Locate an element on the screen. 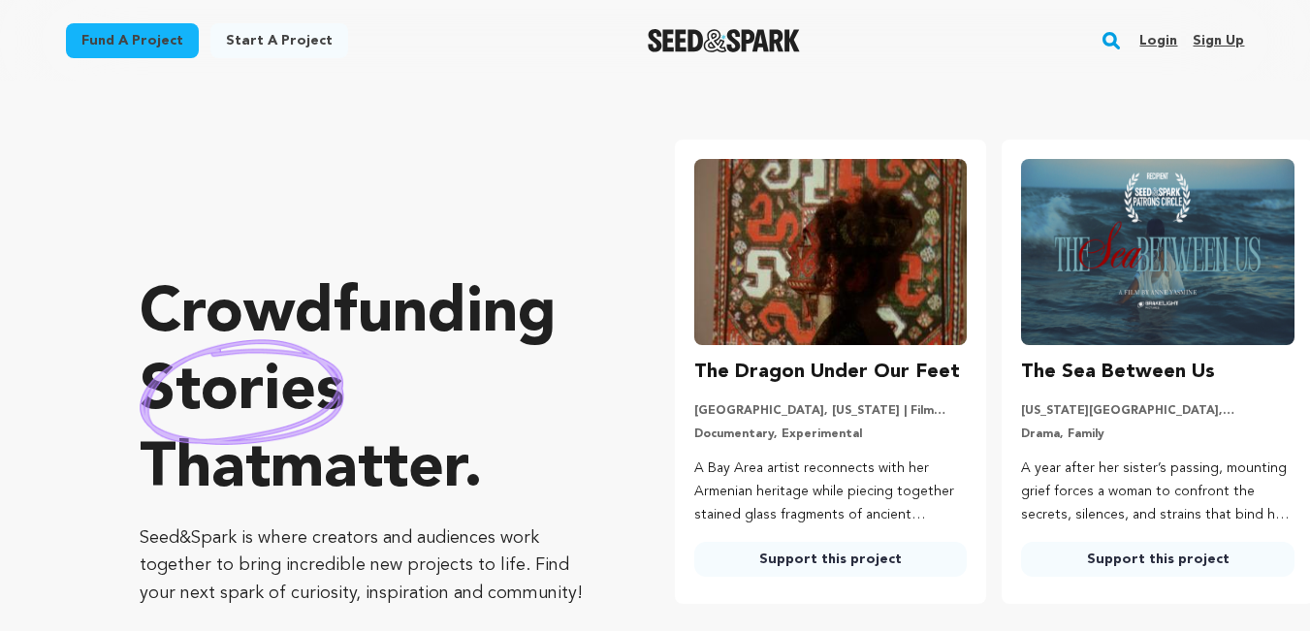 The height and width of the screenshot is (631, 1310). span: matter is located at coordinates (366, 470).